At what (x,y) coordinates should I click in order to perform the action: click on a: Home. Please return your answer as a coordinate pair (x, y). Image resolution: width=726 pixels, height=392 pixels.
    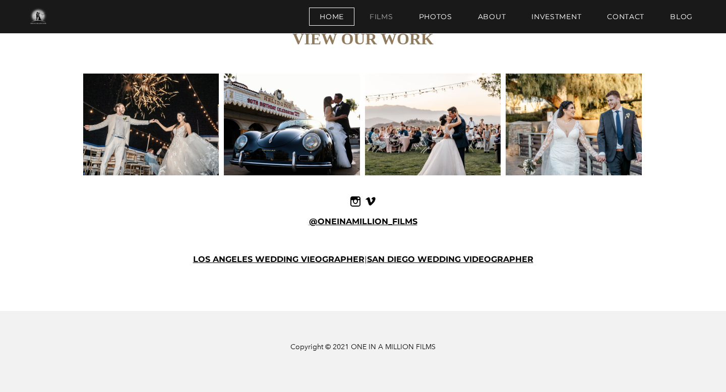
    Looking at the image, I should click on (332, 17).